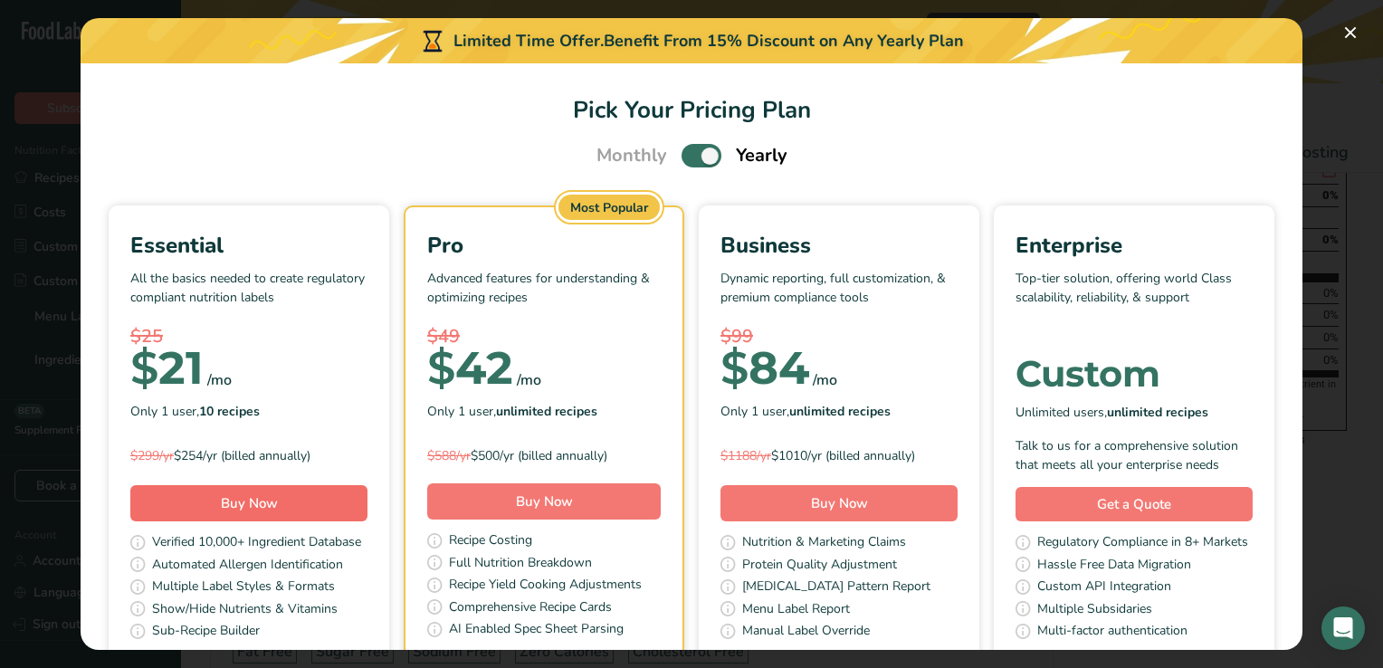 Image resolution: width=1383 pixels, height=668 pixels. Describe the element at coordinates (765, 368) in the screenshot. I see `div: 84` at that location.